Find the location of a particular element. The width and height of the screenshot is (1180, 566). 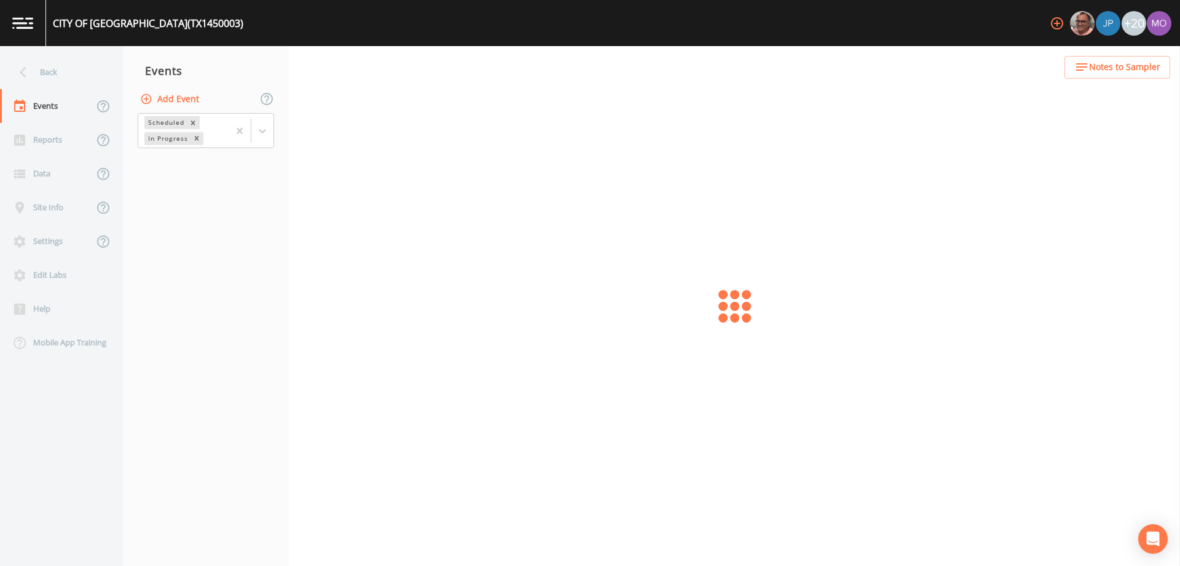

img: 4e251478aba98ce068fb7eae8f78b90c is located at coordinates (1159, 23).